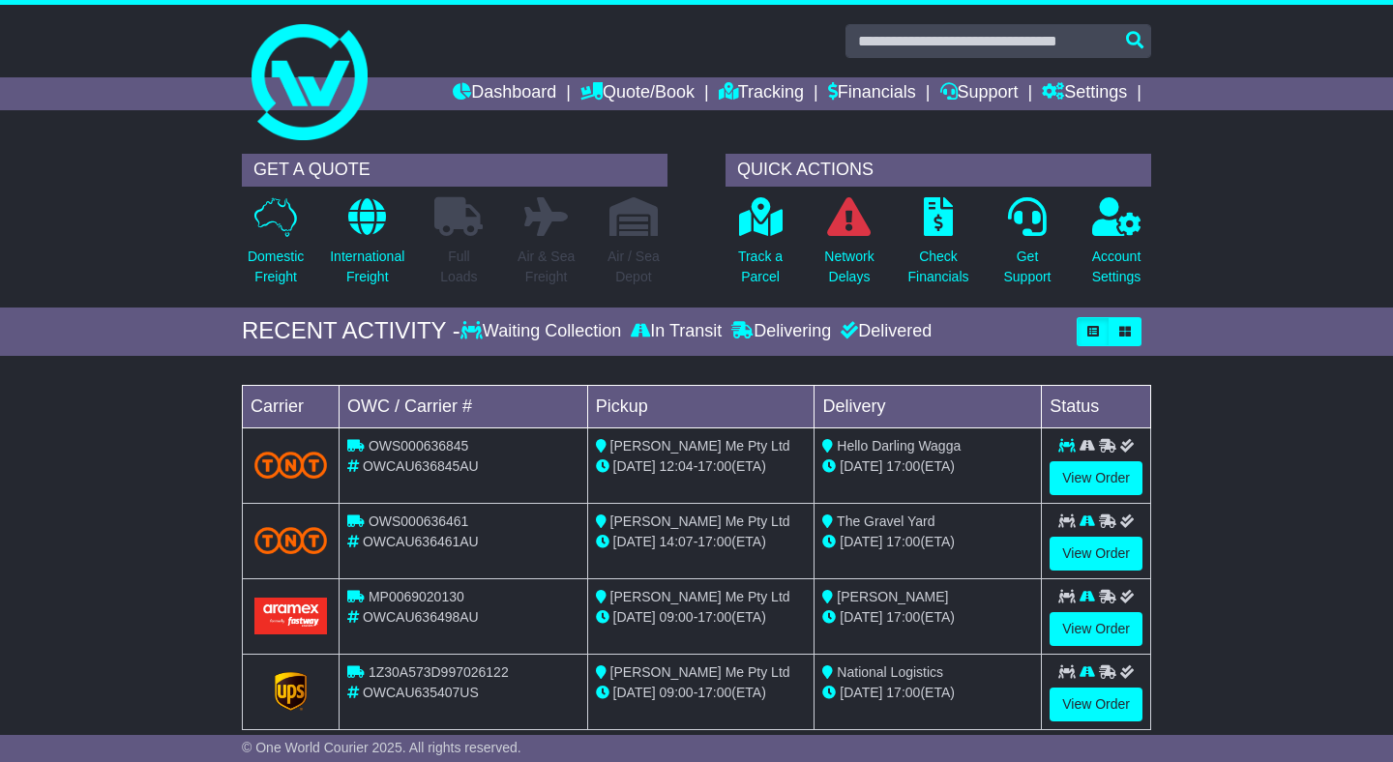  I want to click on span: OWS000636845, so click(419, 446).